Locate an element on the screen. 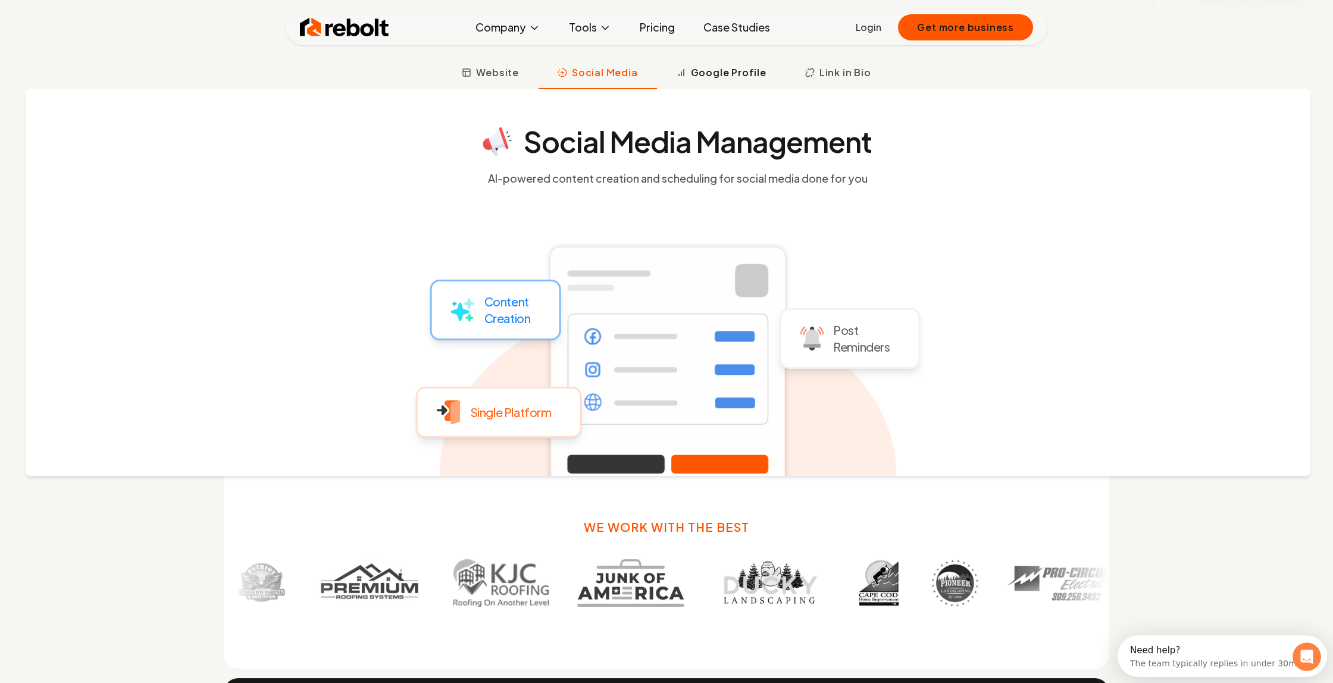 The width and height of the screenshot is (1333, 683). a: Pricing is located at coordinates (657, 27).